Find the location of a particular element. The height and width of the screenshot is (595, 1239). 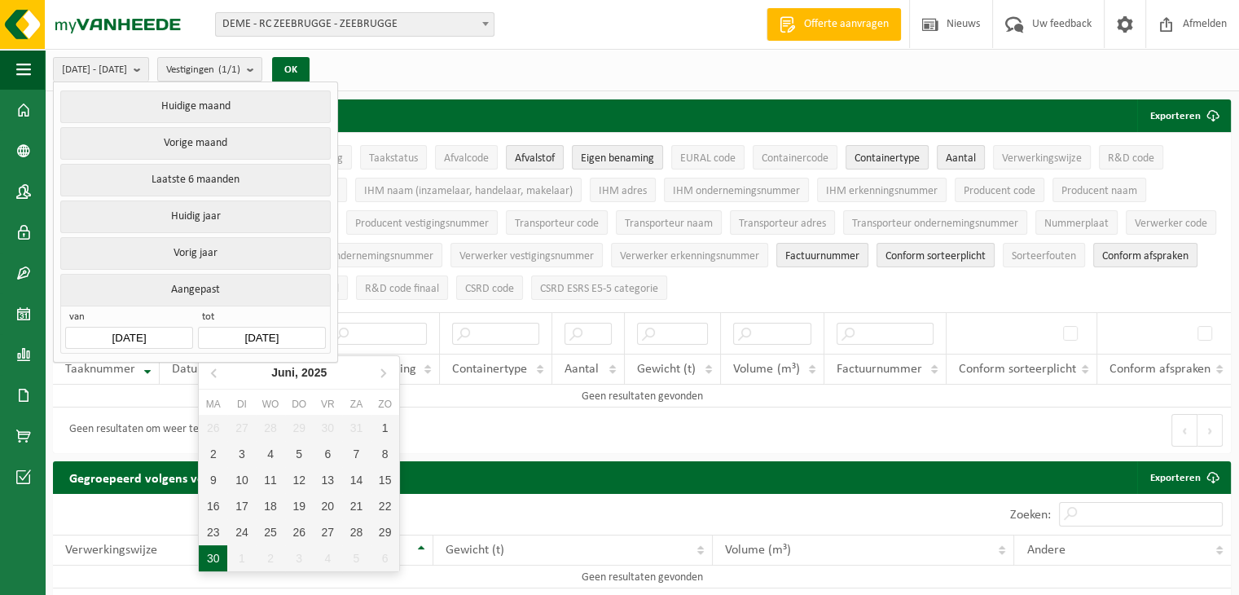

span: Vestigingen is located at coordinates (203, 70).